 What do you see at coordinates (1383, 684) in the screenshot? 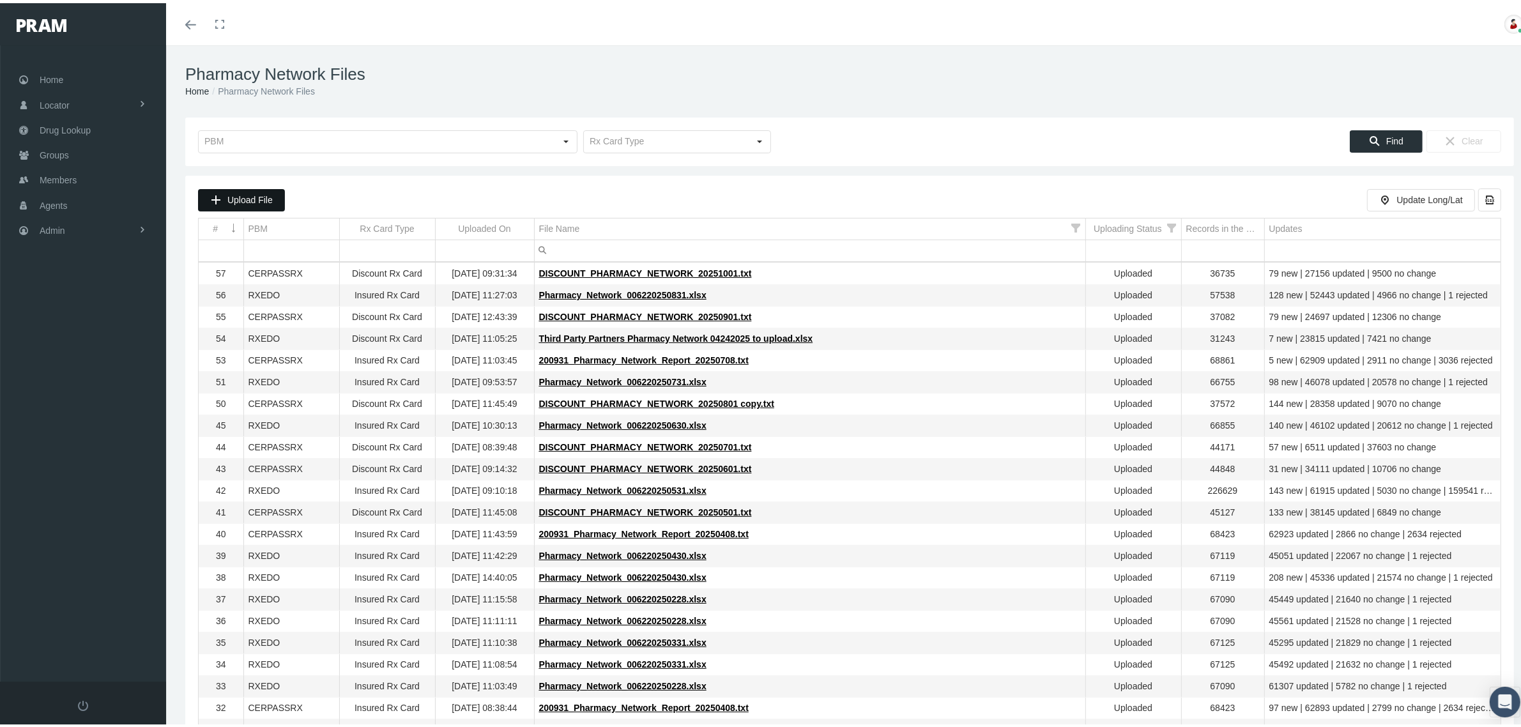
I see `td: 61307 updated | 5782 no change | 1 rejected` at bounding box center [1383, 684].